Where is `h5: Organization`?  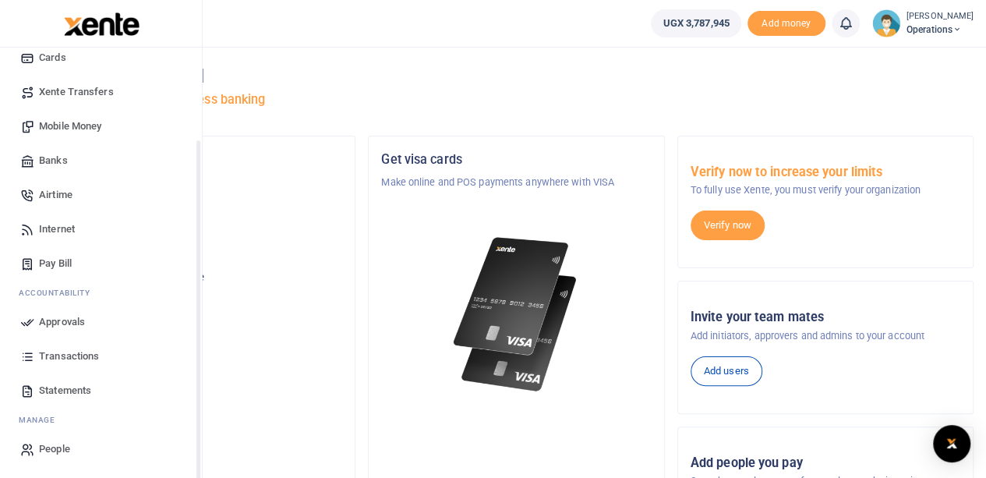 h5: Organization is located at coordinates (207, 160).